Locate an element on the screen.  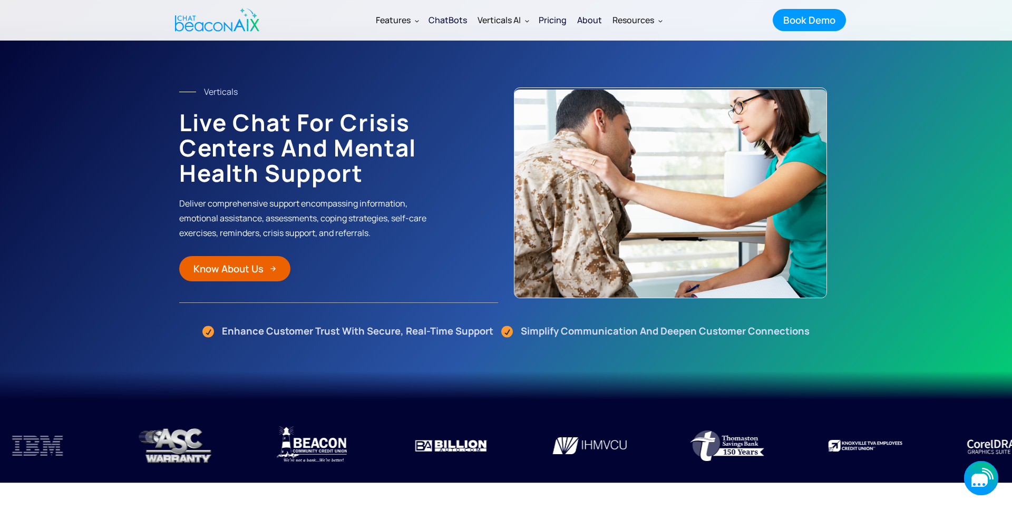
div: About is located at coordinates (589, 20).